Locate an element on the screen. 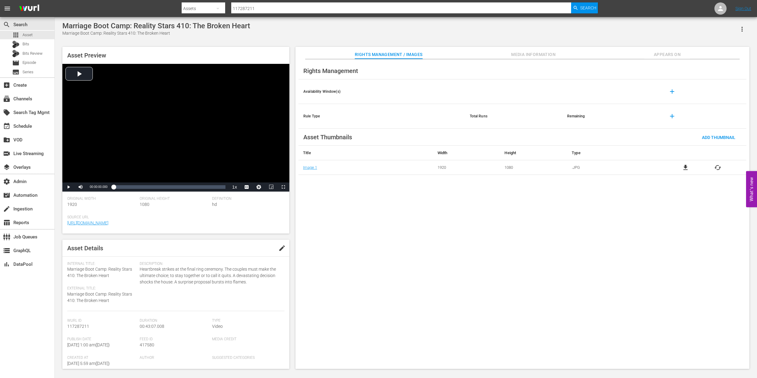 This screenshot has width=757, height=378. span: Asset Thumbnails is located at coordinates (328, 137).